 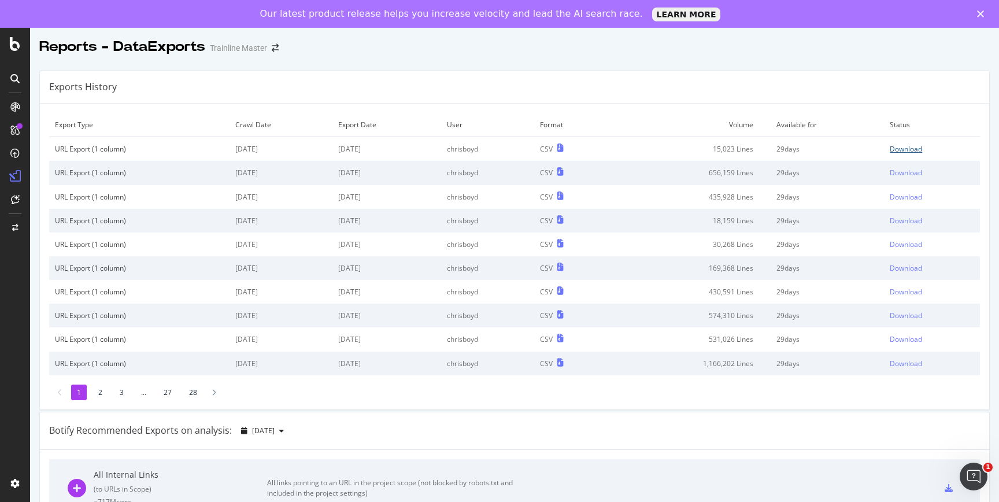 What do you see at coordinates (572, 125) in the screenshot?
I see `td: Format` at bounding box center [572, 125].